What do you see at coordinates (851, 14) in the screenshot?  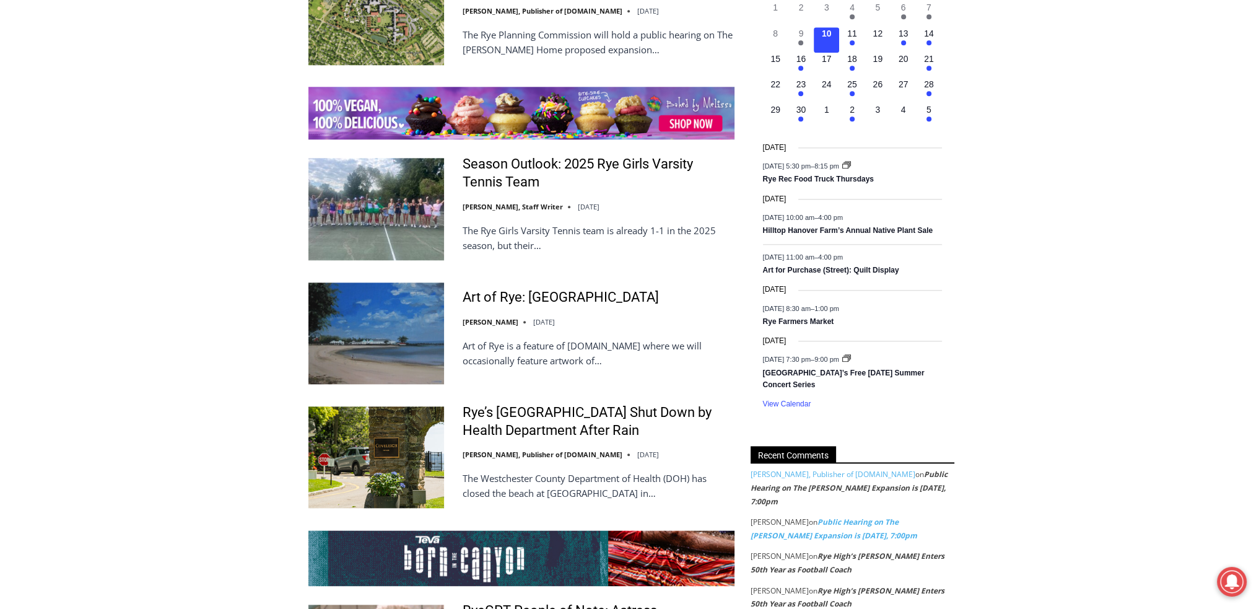 I see `button: 4 Has events` at bounding box center [851, 14].